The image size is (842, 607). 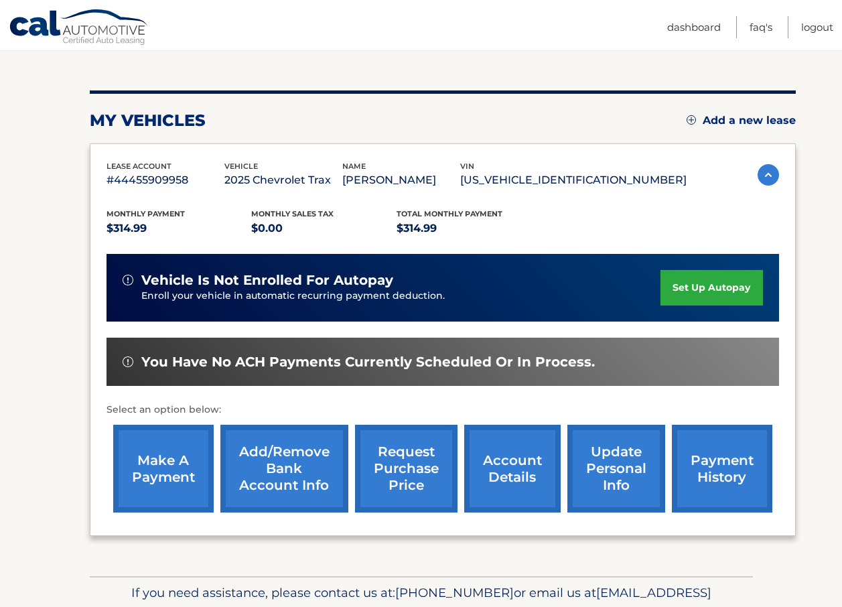 I want to click on span: lease account, so click(x=139, y=166).